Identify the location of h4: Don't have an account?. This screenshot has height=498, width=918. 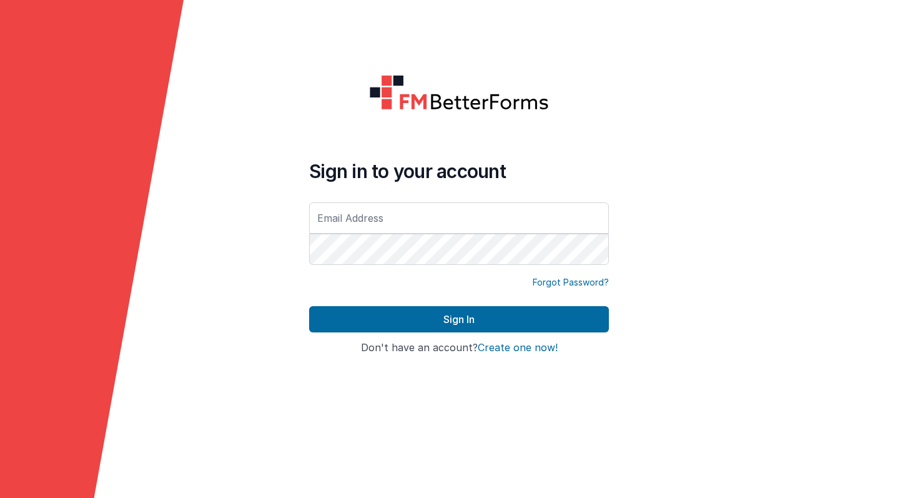
(459, 348).